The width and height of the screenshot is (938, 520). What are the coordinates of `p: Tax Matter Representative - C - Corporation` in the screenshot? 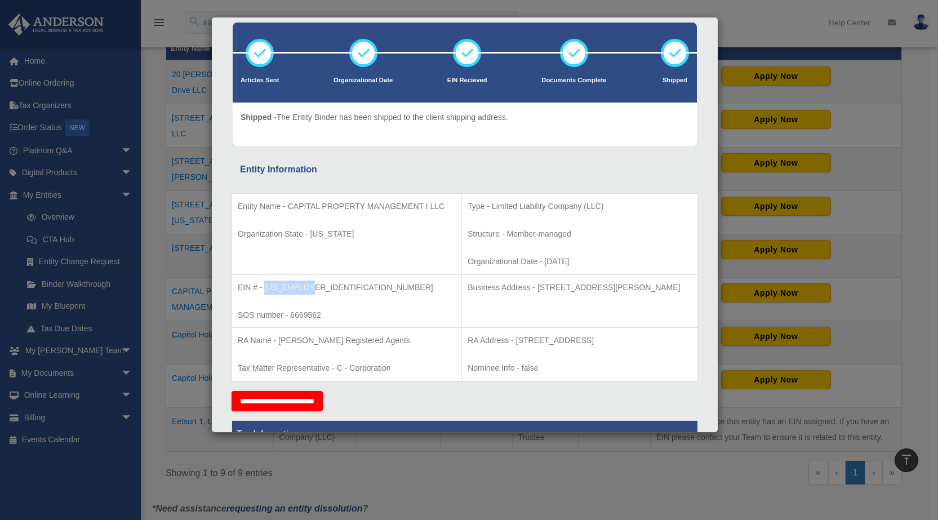 It's located at (347, 368).